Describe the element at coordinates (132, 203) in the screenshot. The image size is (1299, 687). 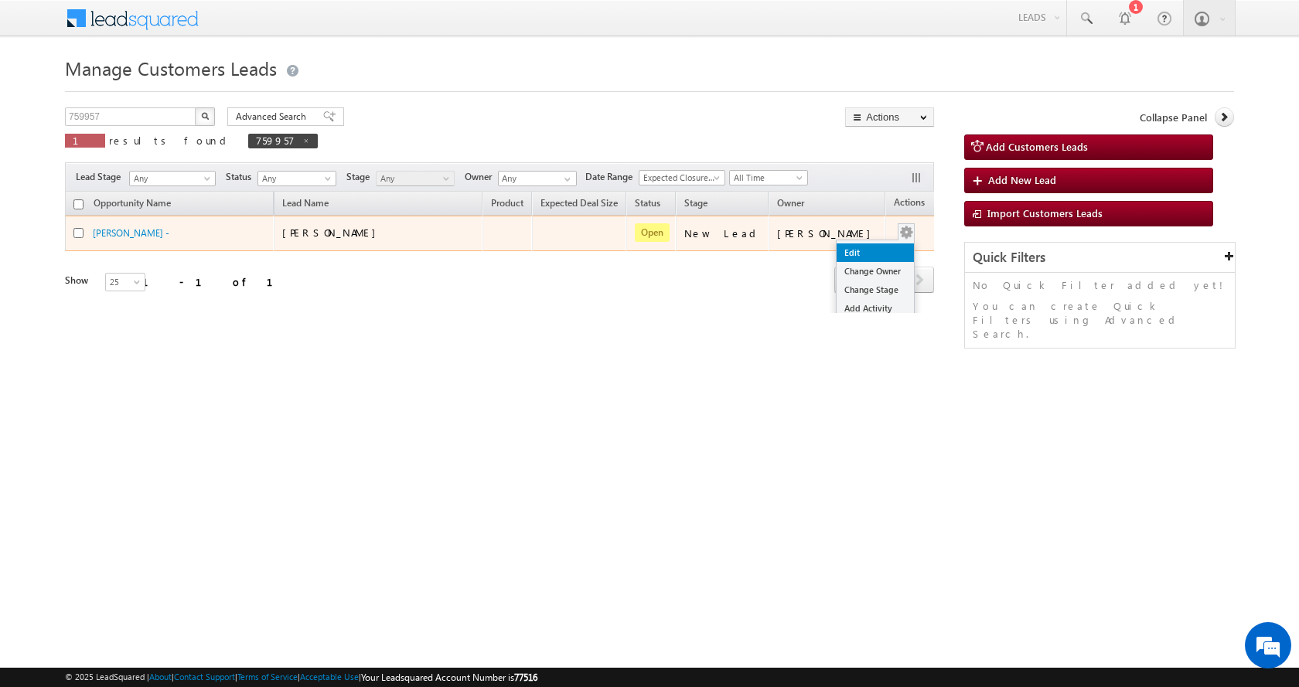
I see `span: Opportunity Name` at that location.